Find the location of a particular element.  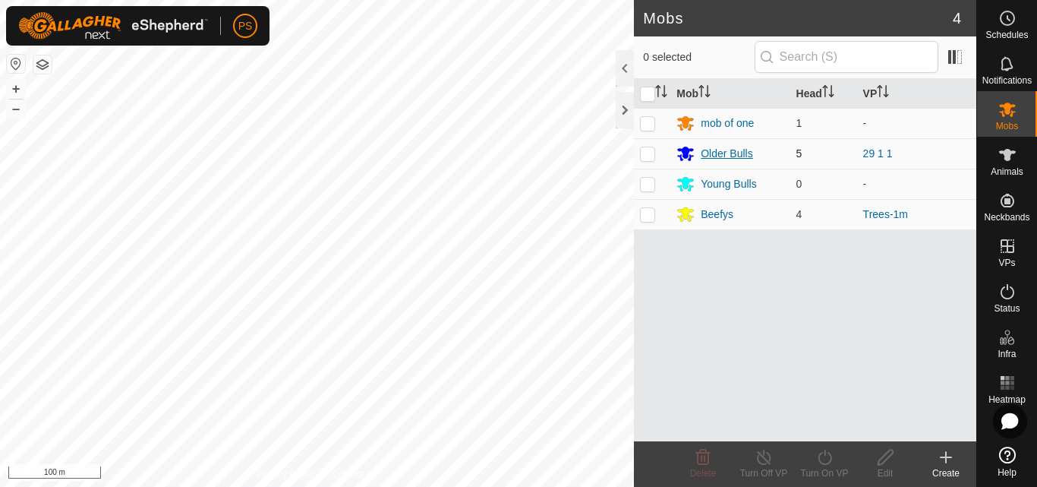

div: Beefys is located at coordinates (717, 214).